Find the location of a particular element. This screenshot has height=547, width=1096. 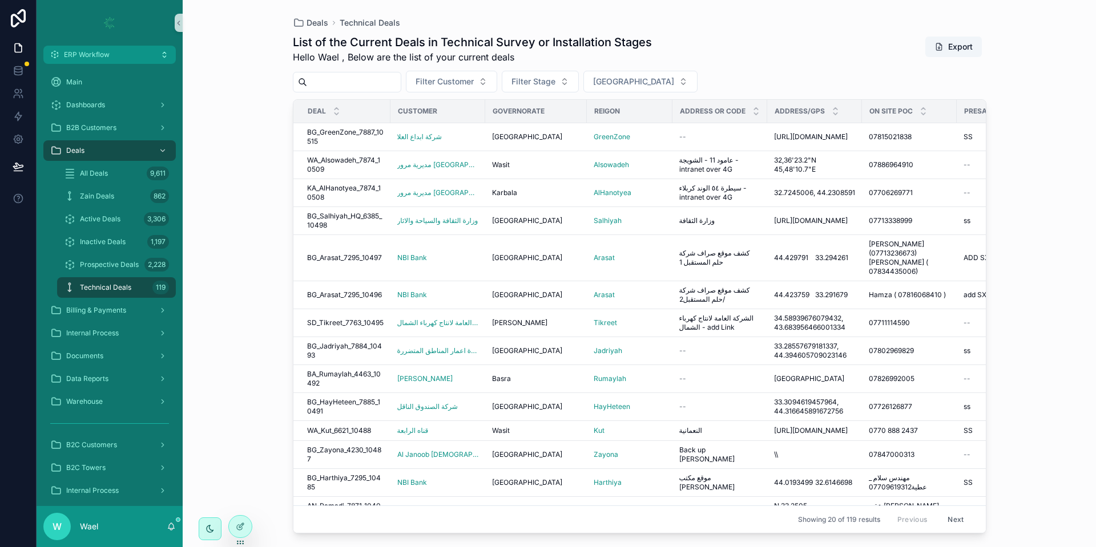

a: Data Reports is located at coordinates (110, 379).